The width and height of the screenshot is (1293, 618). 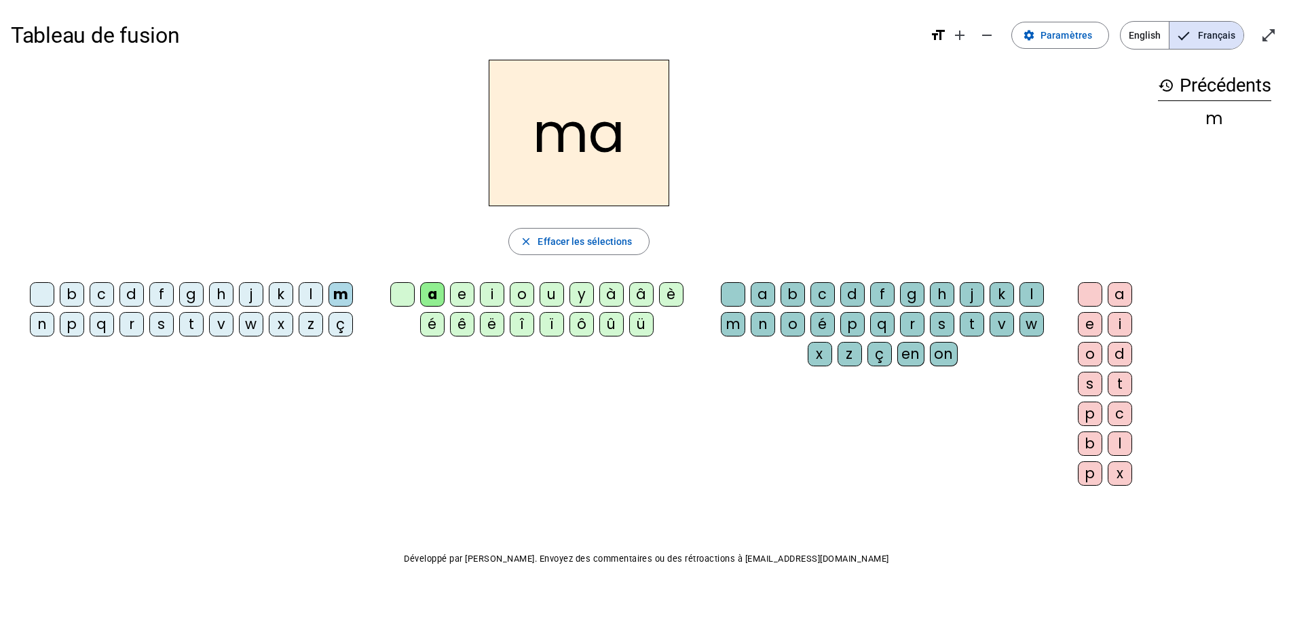 What do you see at coordinates (987, 35) in the screenshot?
I see `mat-icon: remove` at bounding box center [987, 35].